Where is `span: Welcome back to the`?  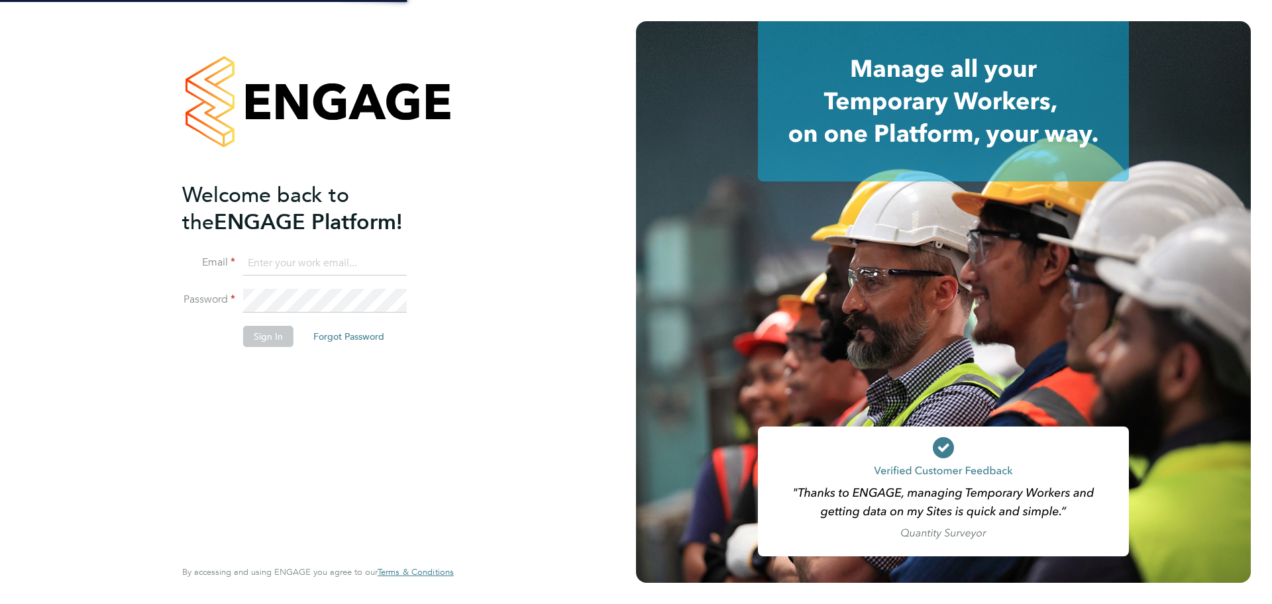
span: Welcome back to the is located at coordinates (266, 209).